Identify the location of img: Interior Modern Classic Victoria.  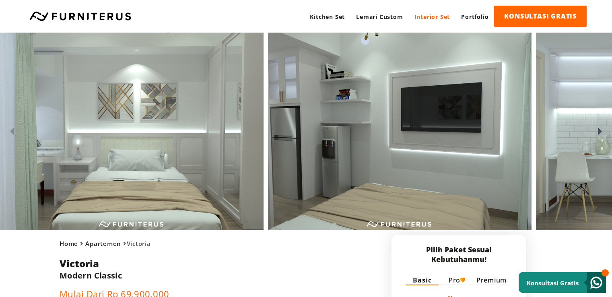
(400, 131).